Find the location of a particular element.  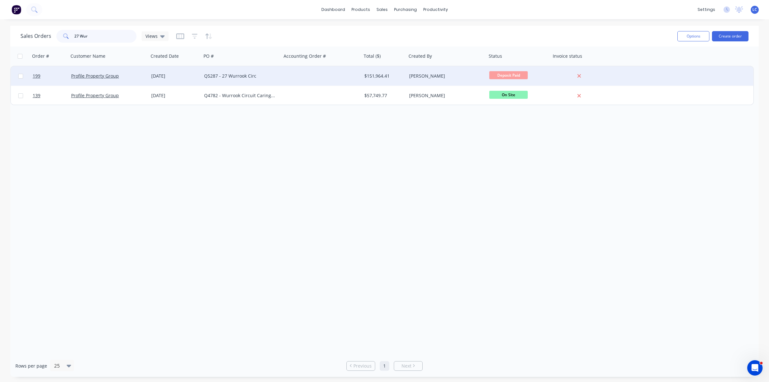

div: products is located at coordinates (361, 10).